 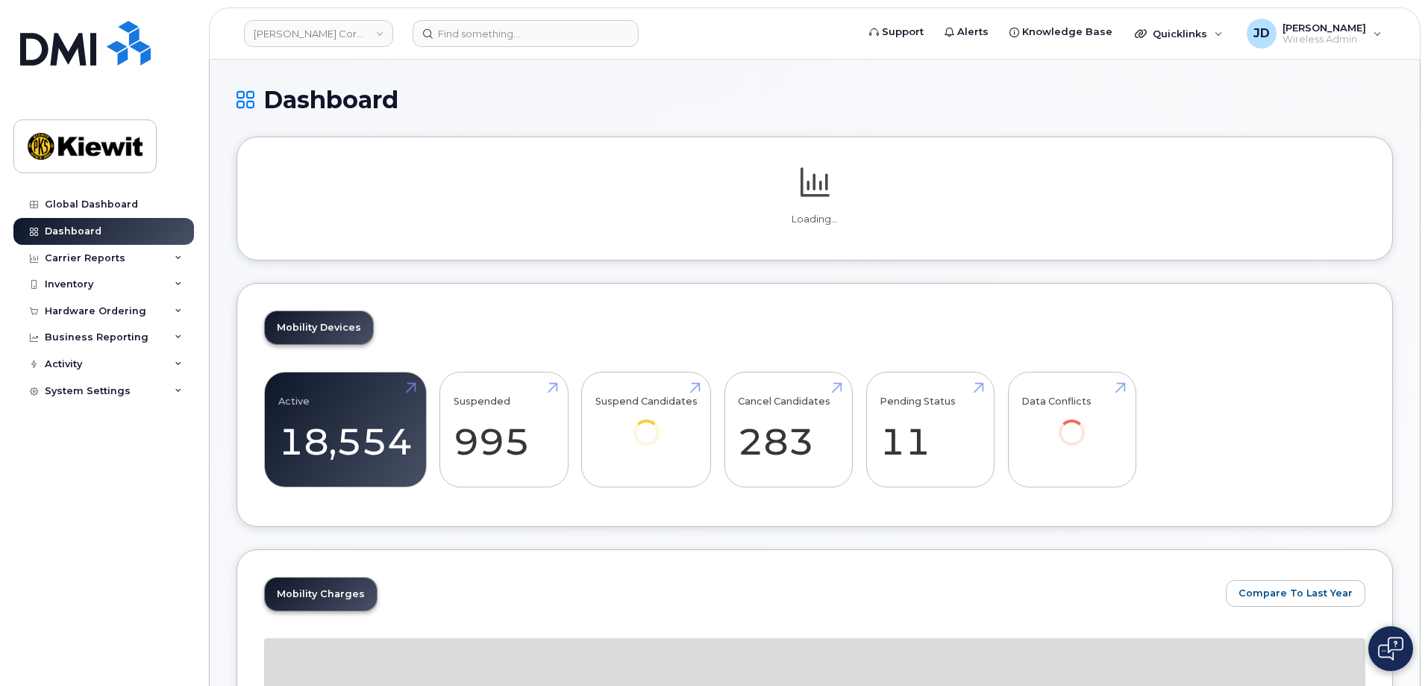 I want to click on a: Pending Status 11, so click(x=930, y=430).